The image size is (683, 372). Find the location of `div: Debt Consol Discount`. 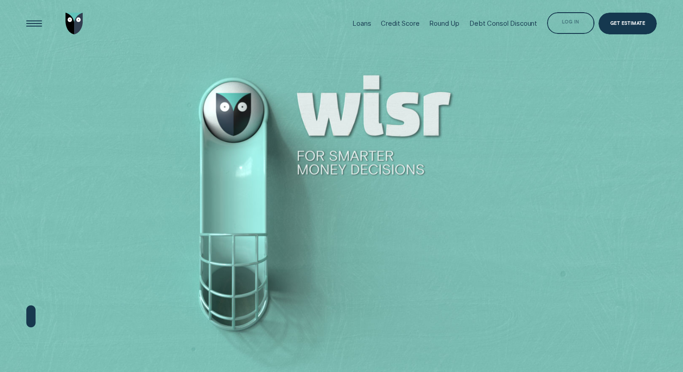

div: Debt Consol Discount is located at coordinates (503, 23).